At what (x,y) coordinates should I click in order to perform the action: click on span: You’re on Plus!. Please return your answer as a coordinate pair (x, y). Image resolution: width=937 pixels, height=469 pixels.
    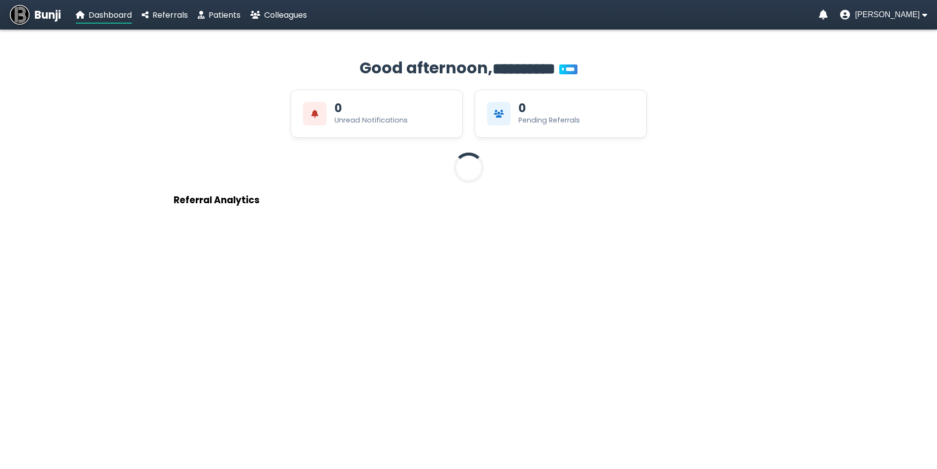
    Looking at the image, I should click on (568, 69).